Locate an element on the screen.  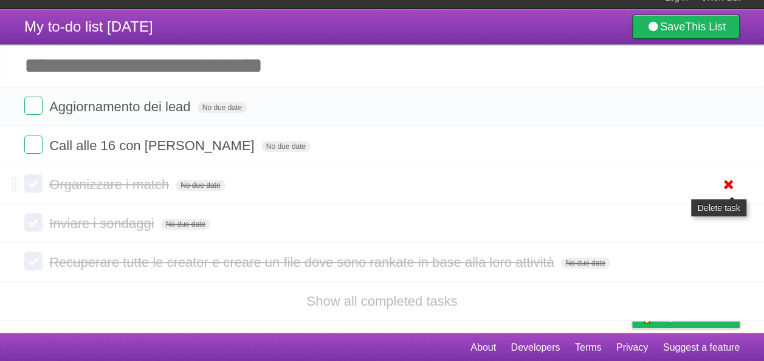
span: Aggiornamento dei lead is located at coordinates (121, 106).